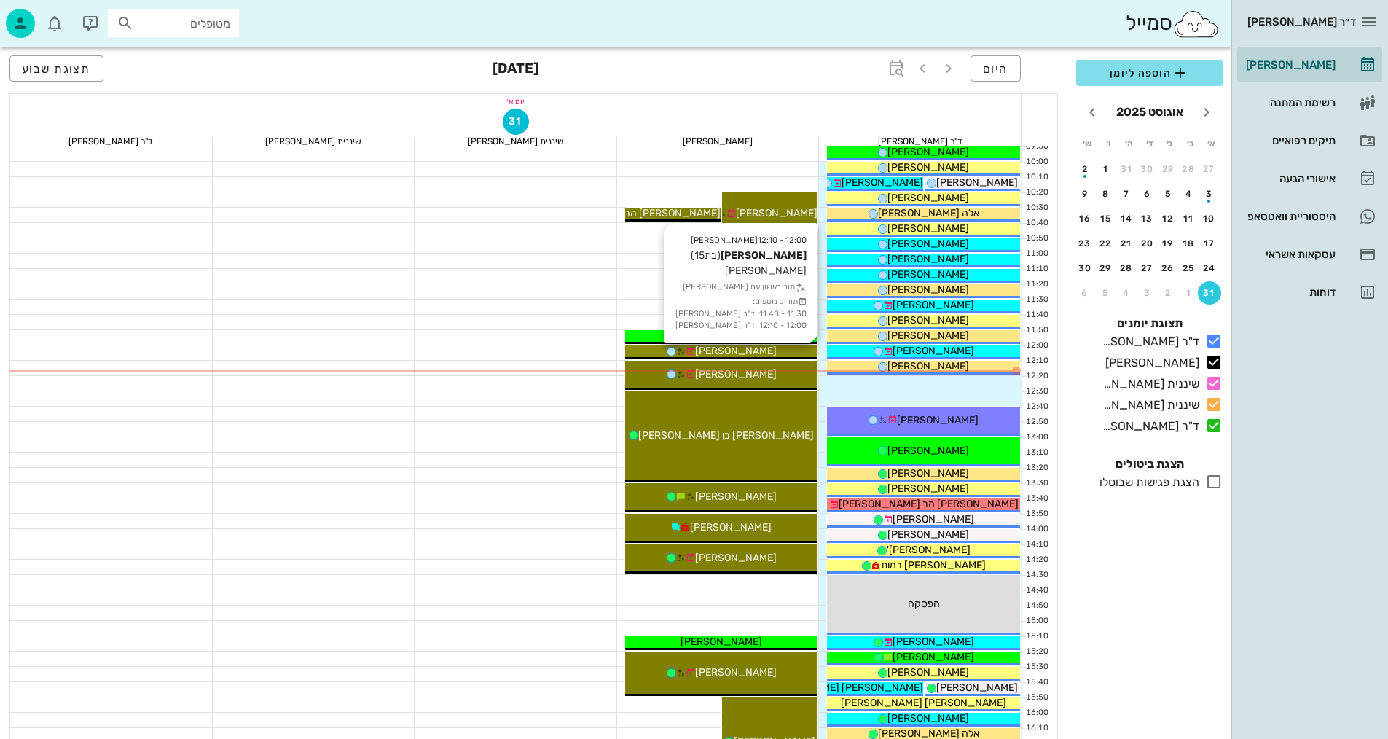  What do you see at coordinates (1189, 219) in the screenshot?
I see `button: 11` at bounding box center [1189, 219].